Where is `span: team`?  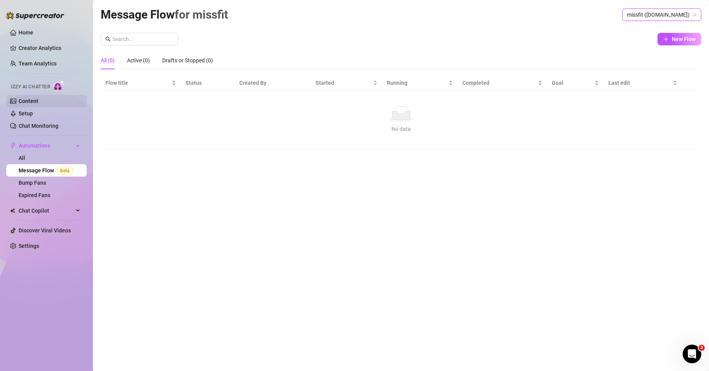 span: team is located at coordinates (695, 15).